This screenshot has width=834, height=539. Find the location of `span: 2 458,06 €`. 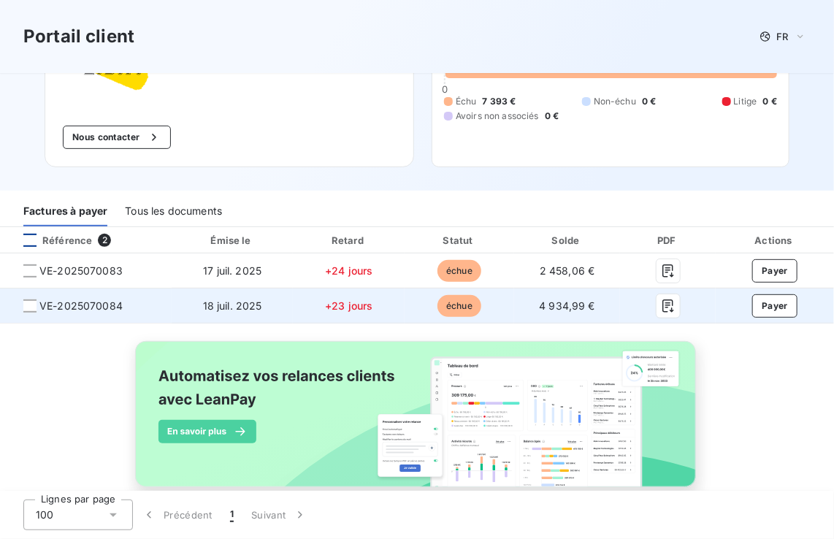

span: 2 458,06 € is located at coordinates (568, 270).